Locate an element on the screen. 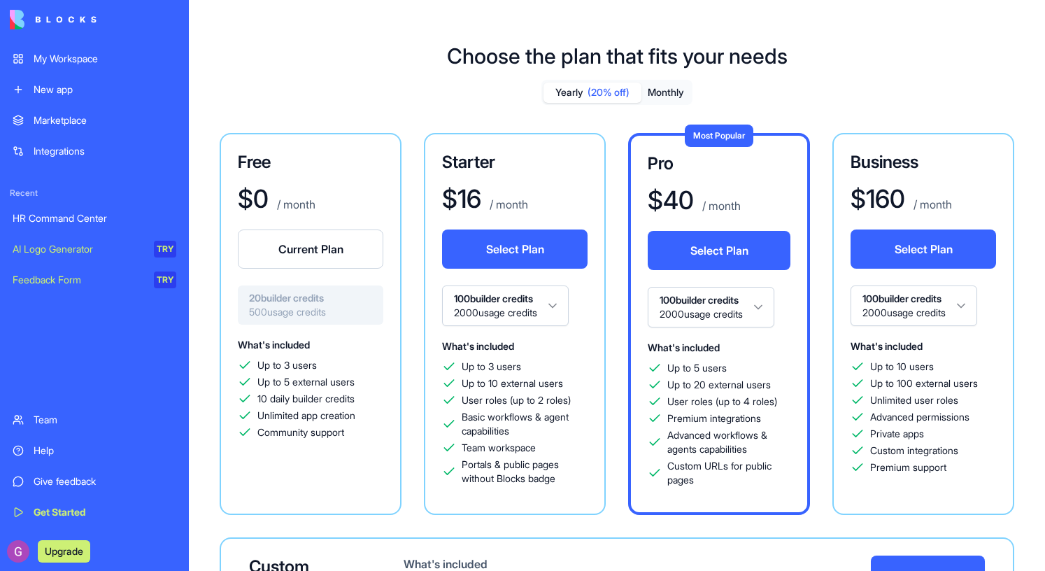 Image resolution: width=1045 pixels, height=571 pixels. a: Upgrade is located at coordinates (64, 551).